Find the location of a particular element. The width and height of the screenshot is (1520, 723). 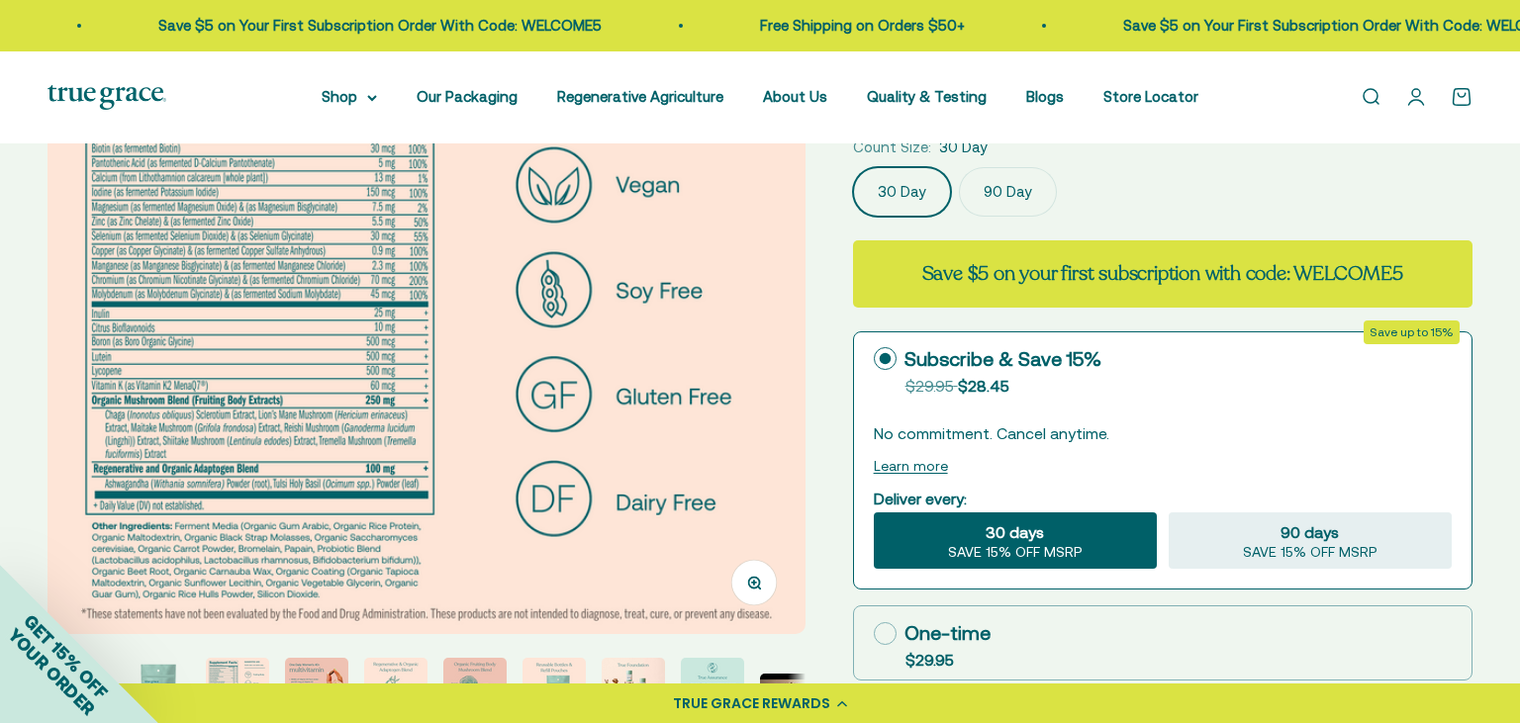

p: Save $5 on Your First Subscription Order With Code: WELCOME5 is located at coordinates (380, 26).